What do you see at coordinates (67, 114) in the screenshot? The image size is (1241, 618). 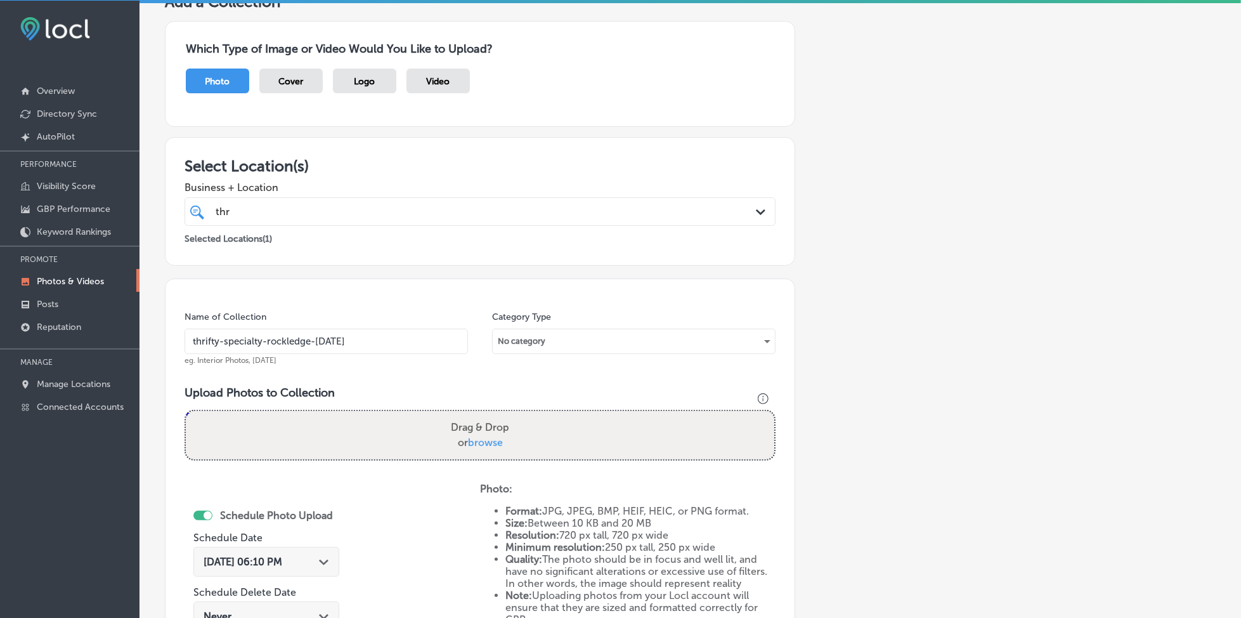 I see `p: Directory Sync` at bounding box center [67, 114].